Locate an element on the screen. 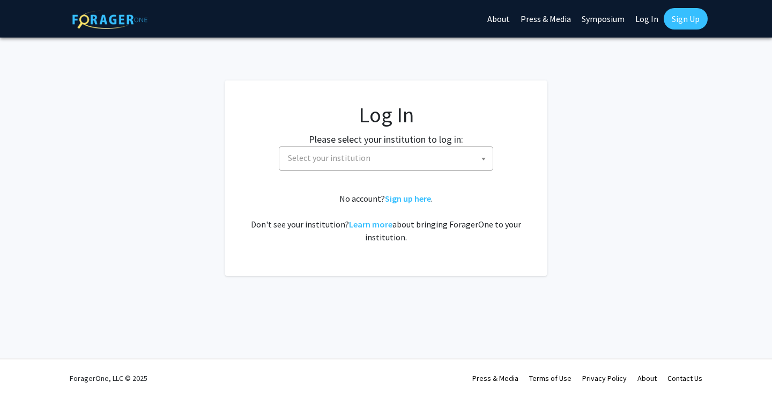 The image size is (772, 397). img: ForagerOne Logo is located at coordinates (110, 19).